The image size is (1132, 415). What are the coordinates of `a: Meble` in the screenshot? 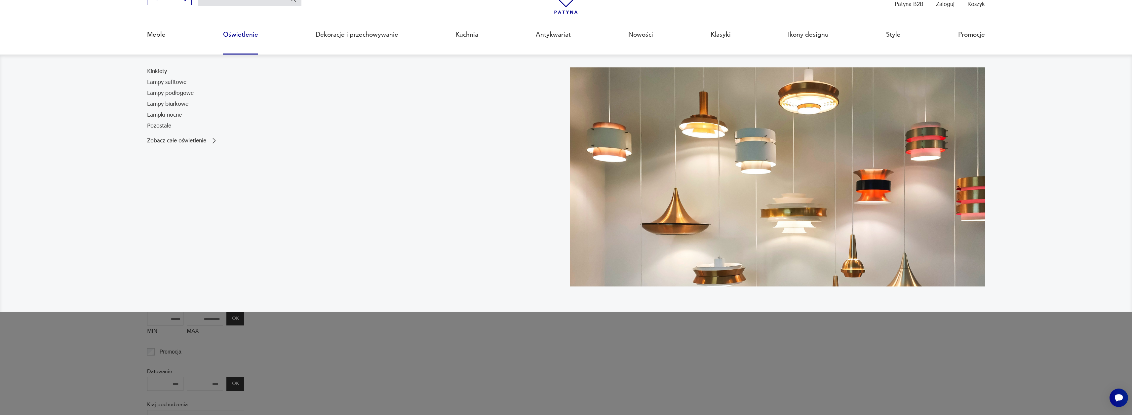 It's located at (156, 35).